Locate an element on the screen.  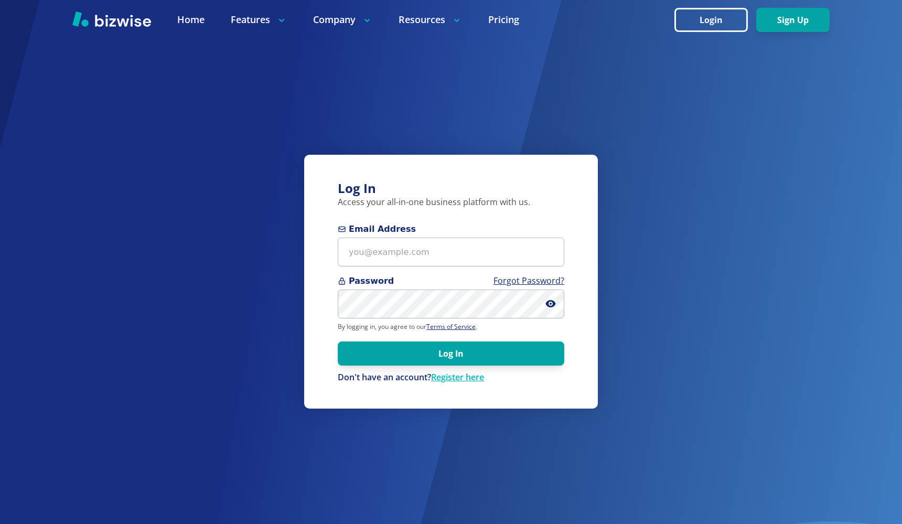
p: Company is located at coordinates (342, 19).